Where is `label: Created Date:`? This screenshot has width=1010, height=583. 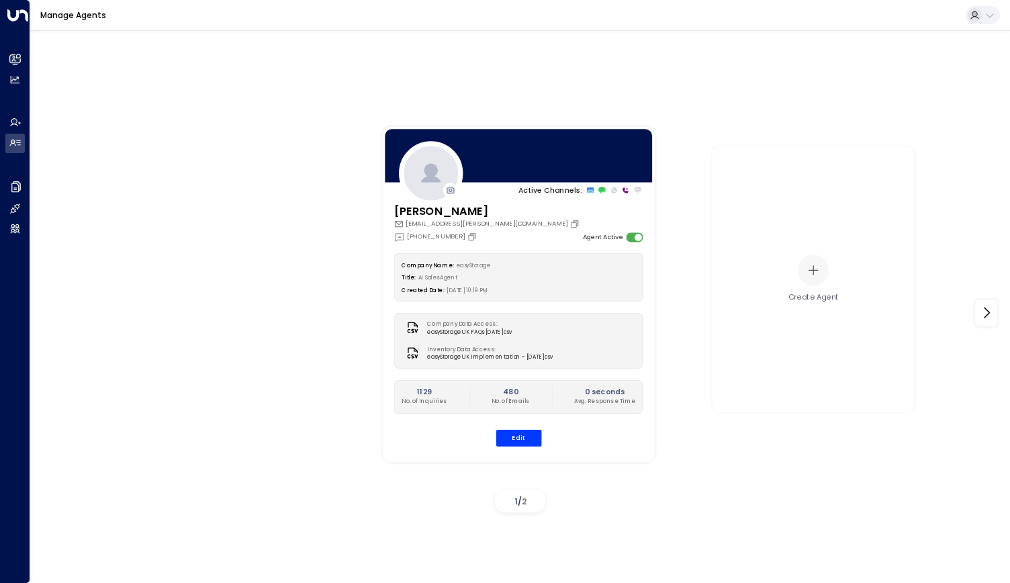
label: Created Date: is located at coordinates (422, 290).